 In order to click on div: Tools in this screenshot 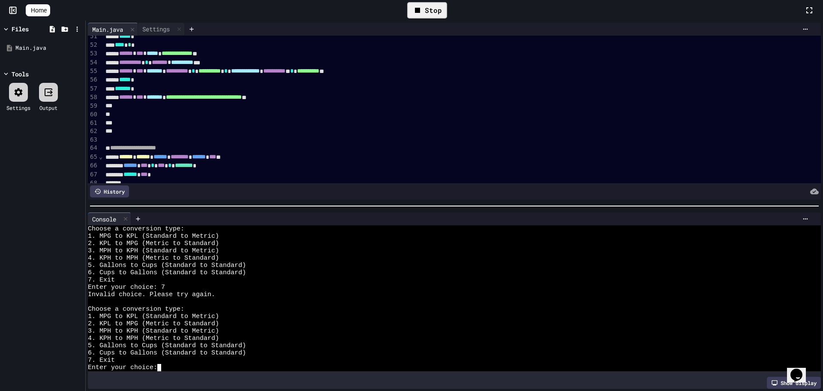, I will do `click(20, 74)`.